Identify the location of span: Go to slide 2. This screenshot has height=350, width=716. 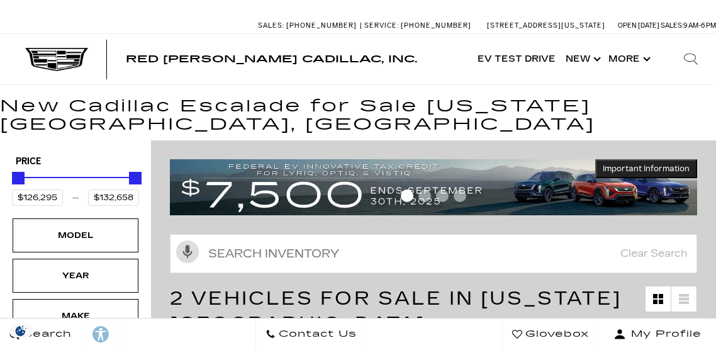
(425, 196).